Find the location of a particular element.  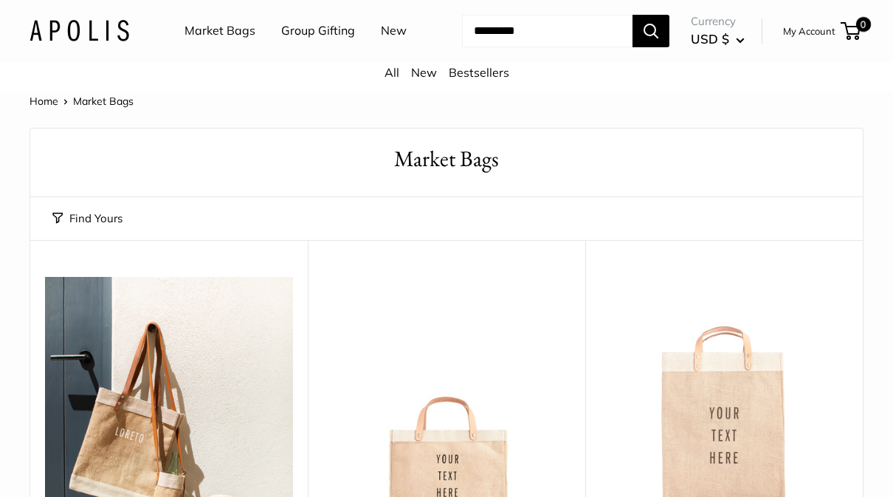

a: Home is located at coordinates (44, 101).